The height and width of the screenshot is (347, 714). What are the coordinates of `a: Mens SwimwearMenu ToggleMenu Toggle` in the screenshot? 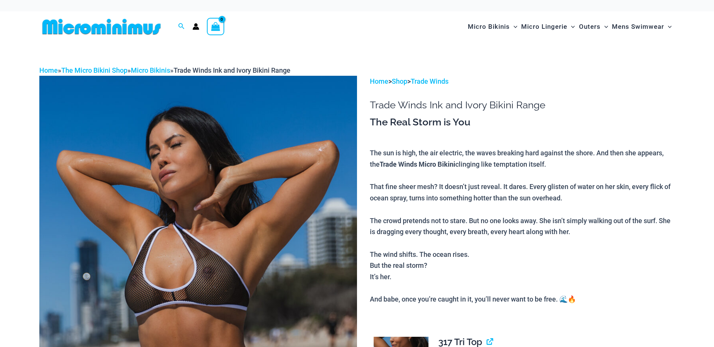 It's located at (642, 26).